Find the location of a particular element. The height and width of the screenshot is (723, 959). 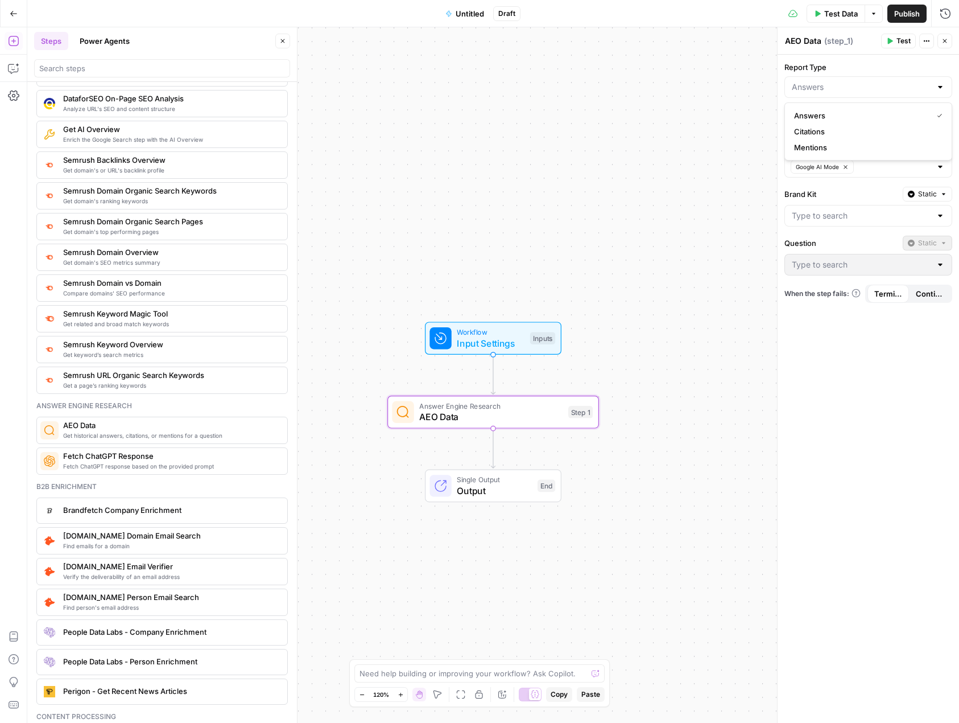

span: Perigon - Get Recent News Articles is located at coordinates (171, 691).